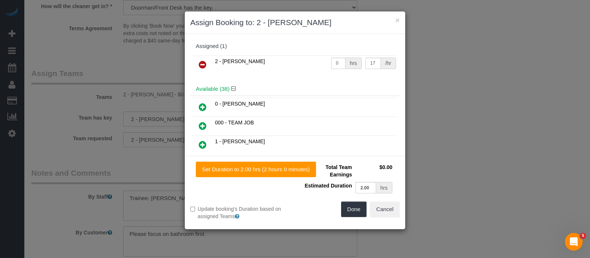 The width and height of the screenshot is (590, 258). I want to click on input: Update booking's Duration based on assigned Teams, so click(192, 209).